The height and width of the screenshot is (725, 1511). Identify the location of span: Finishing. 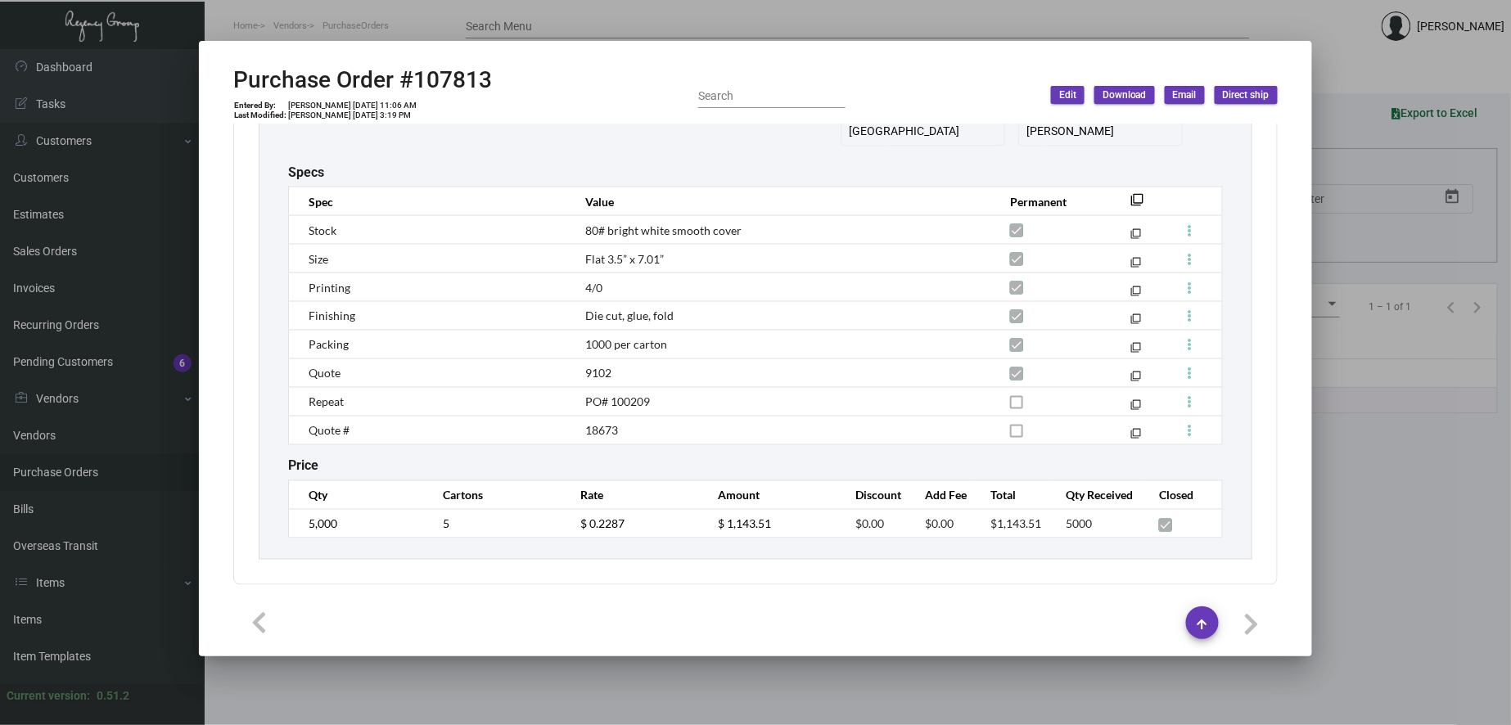
(331, 316).